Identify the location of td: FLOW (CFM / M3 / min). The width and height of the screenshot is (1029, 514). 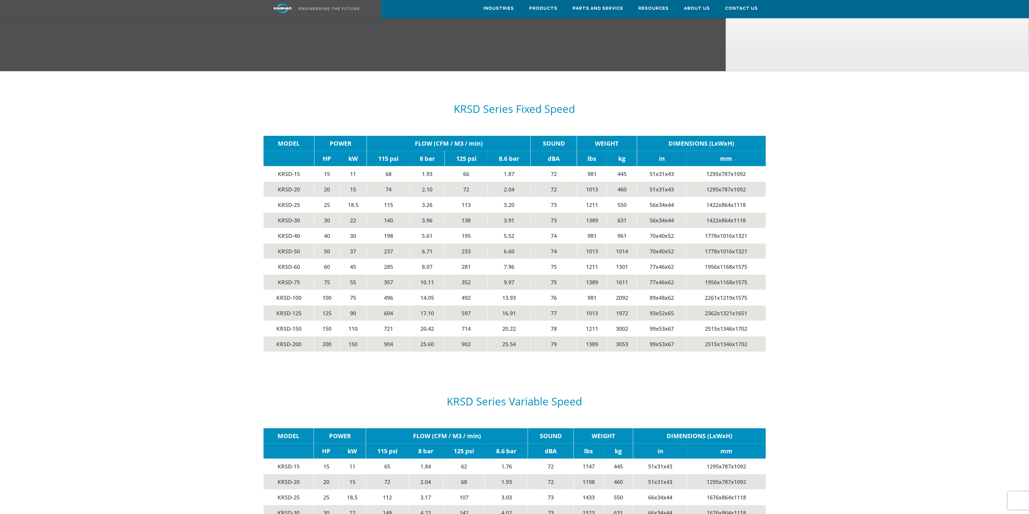
(449, 143).